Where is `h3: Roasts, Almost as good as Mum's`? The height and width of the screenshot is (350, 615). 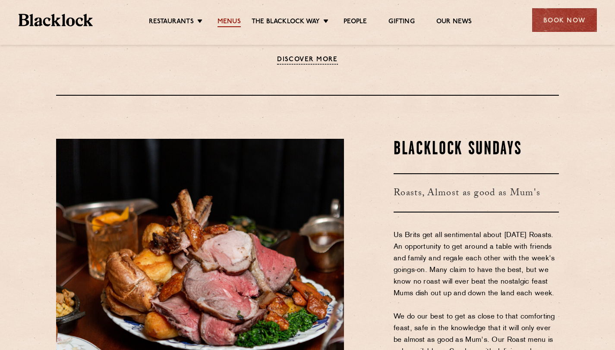
h3: Roasts, Almost as good as Mum's is located at coordinates (476, 193).